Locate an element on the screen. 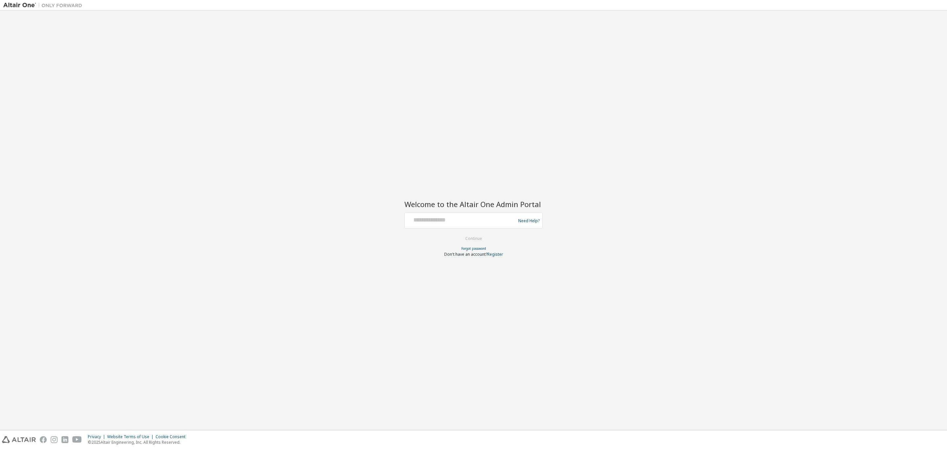 The height and width of the screenshot is (449, 947). span: Don't have an account? is located at coordinates (466, 254).